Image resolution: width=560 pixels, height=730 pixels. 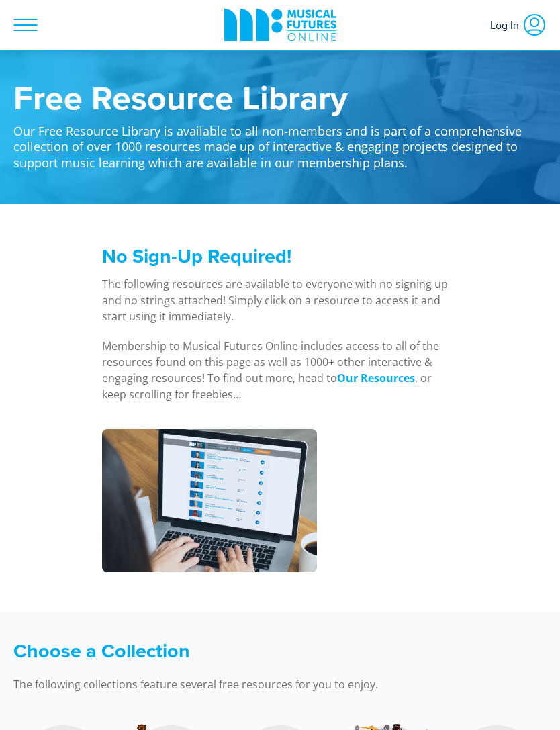 I want to click on p: The following resources are available to everyone with no signing up and no strings attached! Sim..., so click(x=280, y=300).